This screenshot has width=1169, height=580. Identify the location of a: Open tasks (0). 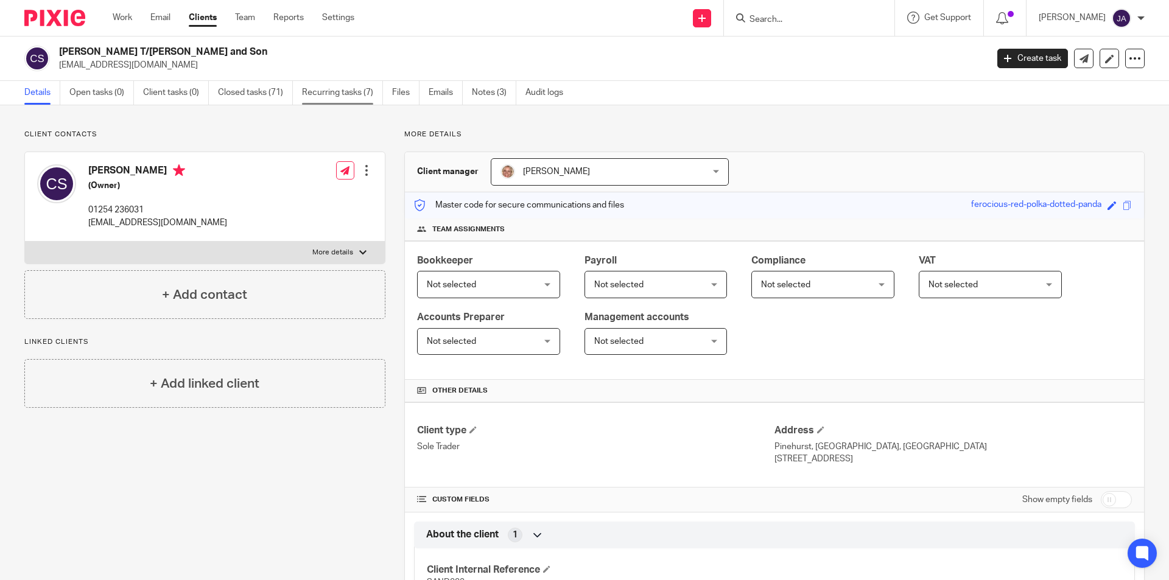
(102, 93).